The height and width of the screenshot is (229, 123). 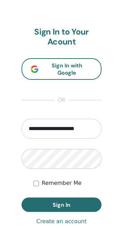 What do you see at coordinates (62, 204) in the screenshot?
I see `span: Sign In` at bounding box center [62, 204].